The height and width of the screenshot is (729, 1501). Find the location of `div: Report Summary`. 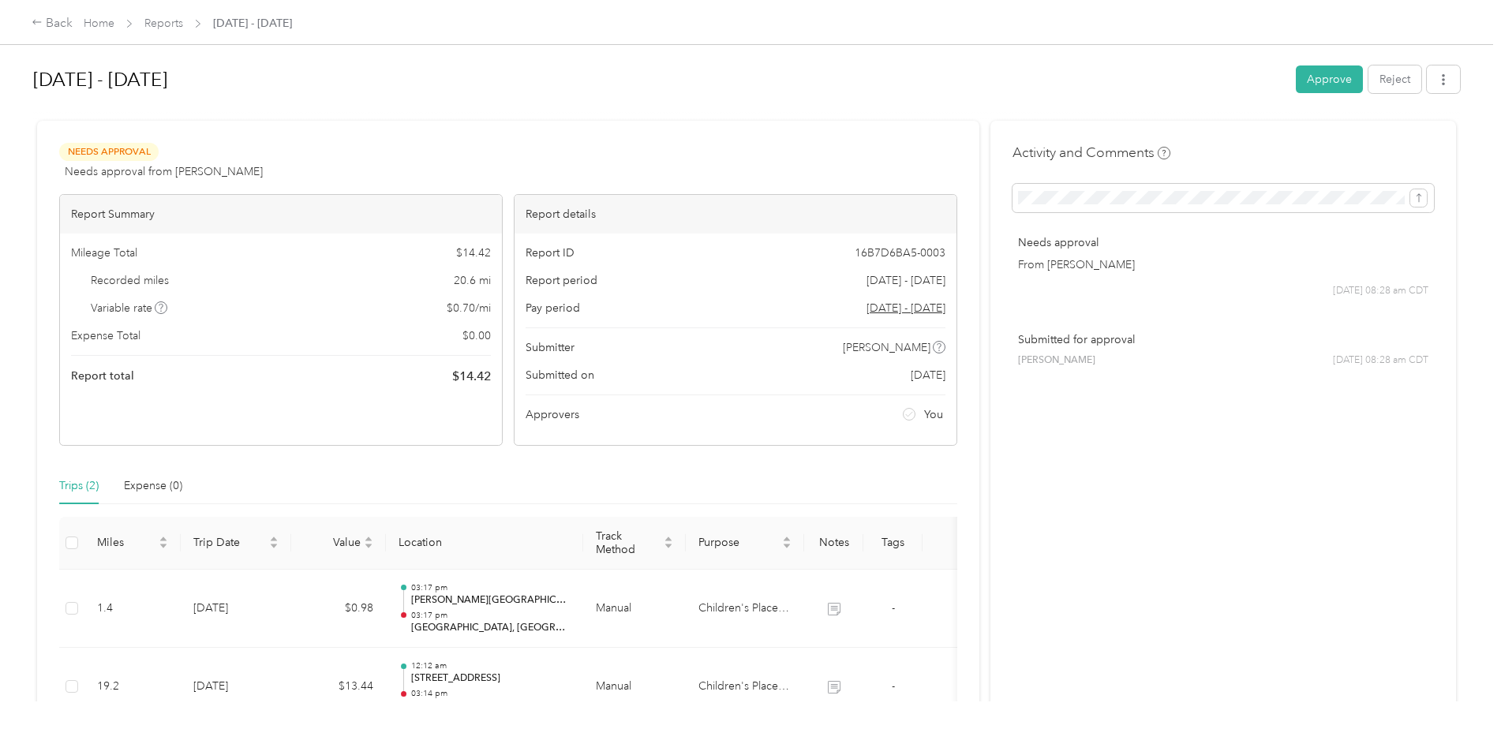

div: Report Summary is located at coordinates (281, 214).